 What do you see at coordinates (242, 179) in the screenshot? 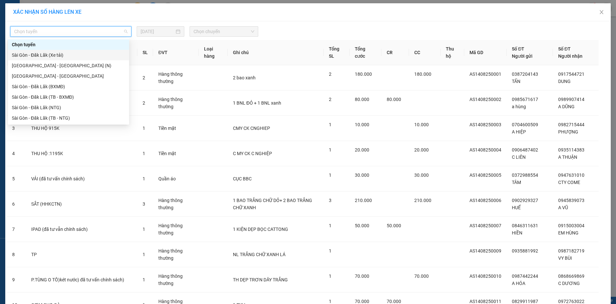
I see `span: CỤC BBC` at bounding box center [242, 179].